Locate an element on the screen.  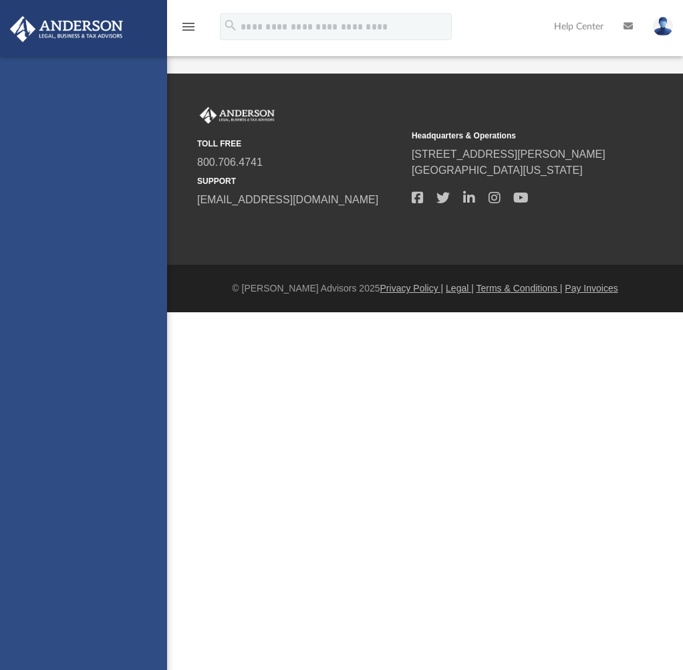
a: Legal | is located at coordinates (460, 288).